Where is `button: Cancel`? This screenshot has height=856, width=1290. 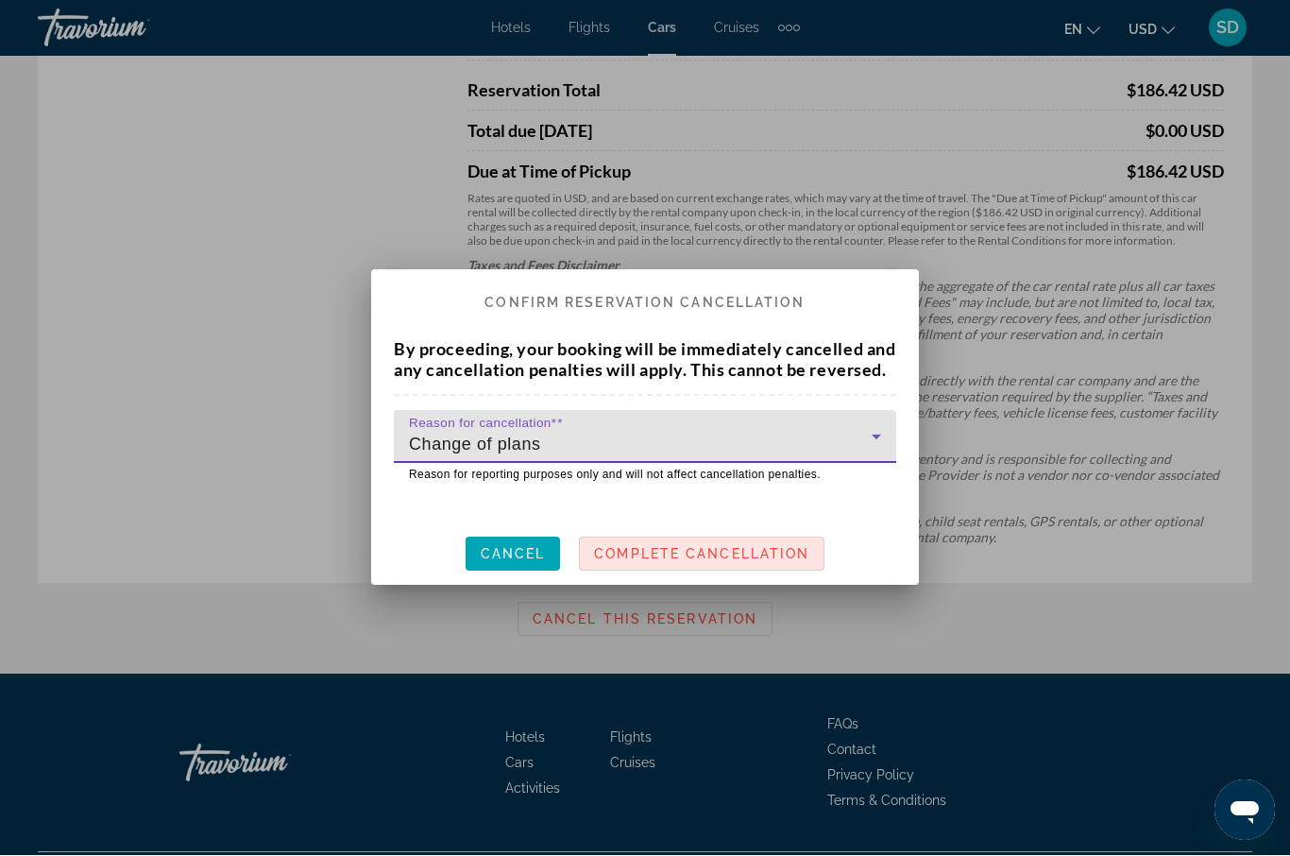 button: Cancel is located at coordinates (513, 555).